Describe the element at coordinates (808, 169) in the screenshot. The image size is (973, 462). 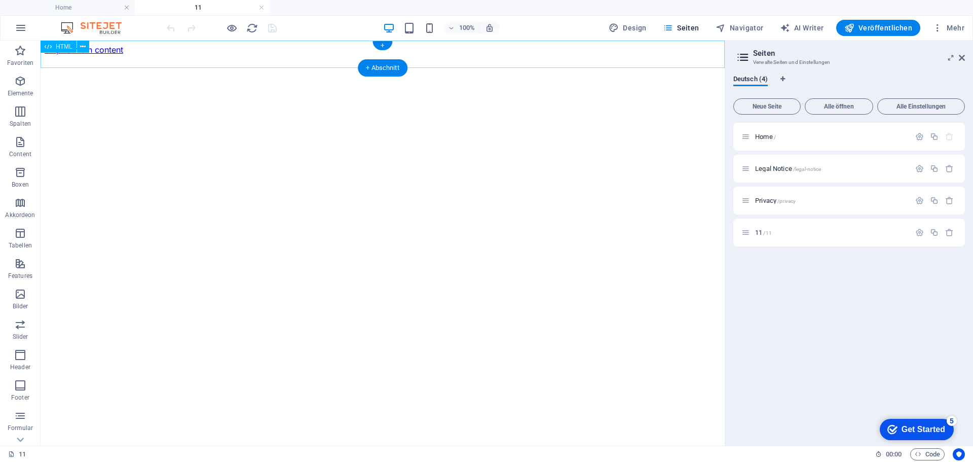
I see `span: /legal-notice` at that location.